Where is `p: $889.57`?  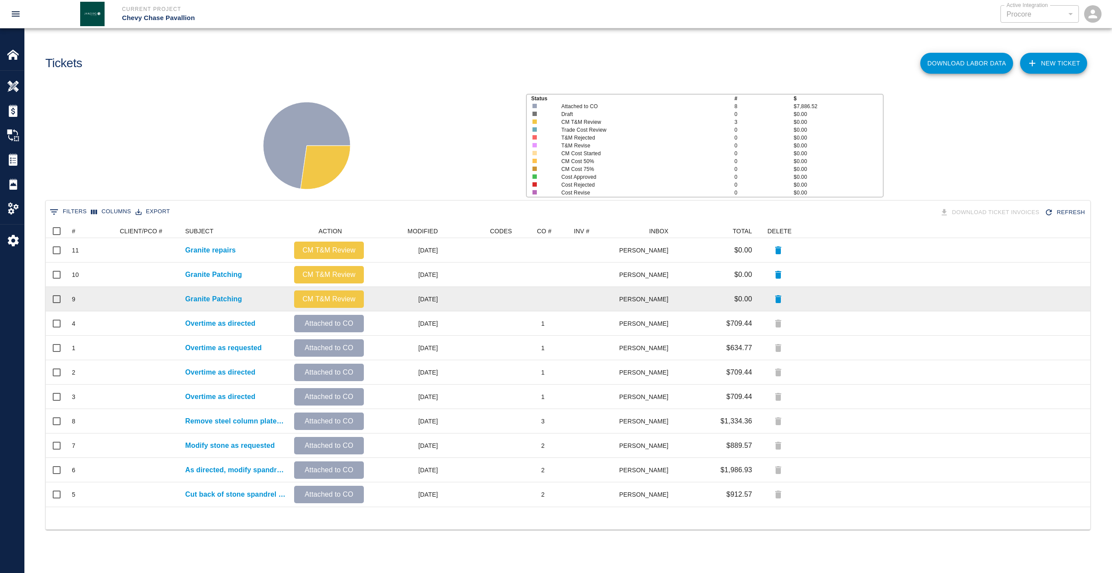
p: $889.57 is located at coordinates (739, 446).